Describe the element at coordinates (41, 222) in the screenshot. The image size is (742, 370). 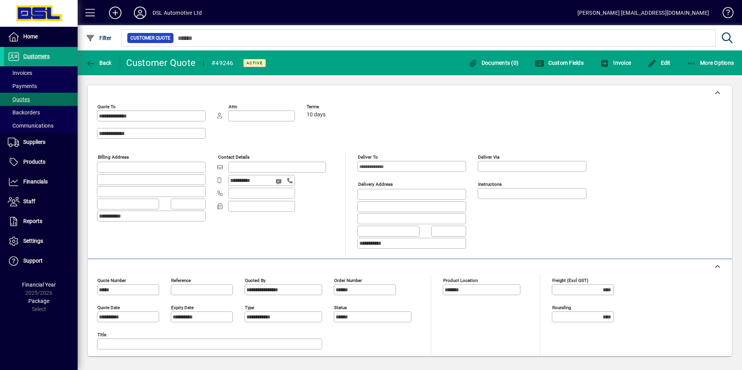
I see `a: Reports` at that location.